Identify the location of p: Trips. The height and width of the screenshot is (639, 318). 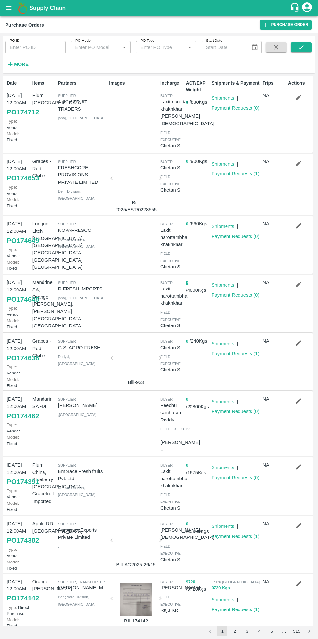
(274, 83).